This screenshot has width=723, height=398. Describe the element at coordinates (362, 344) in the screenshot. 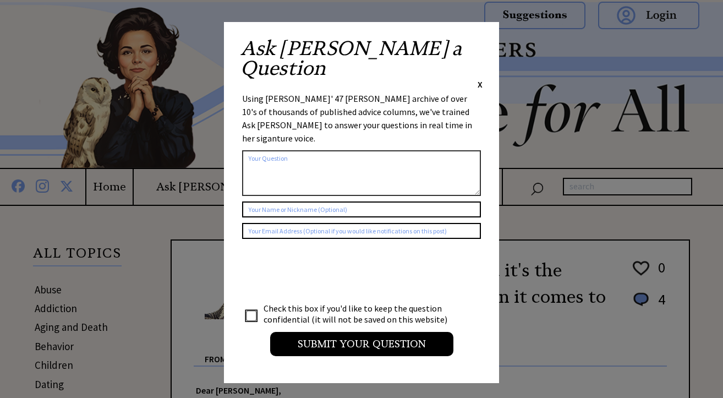

I see `input: Submit your Question` at that location.